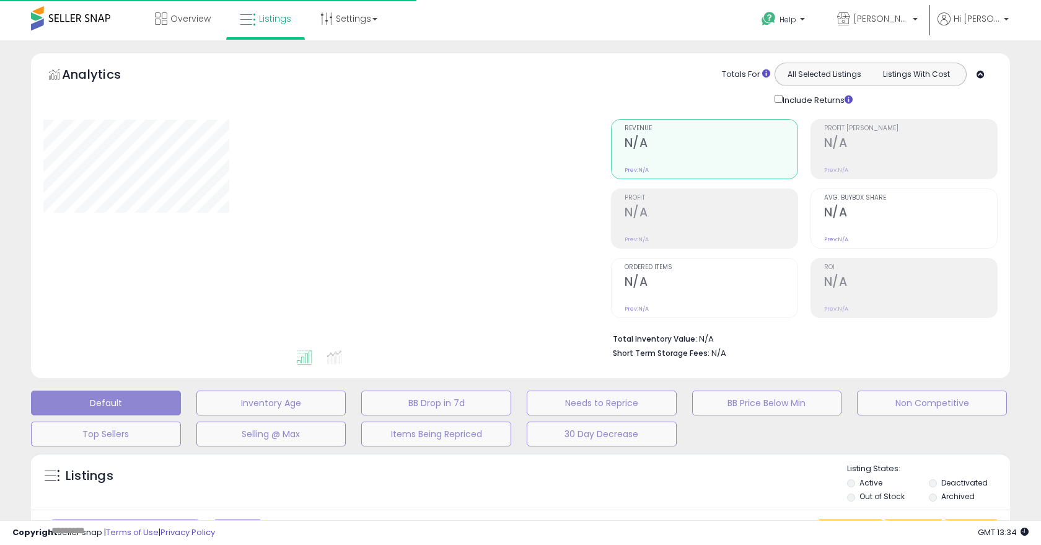  I want to click on div: seller snap | |, so click(113, 532).